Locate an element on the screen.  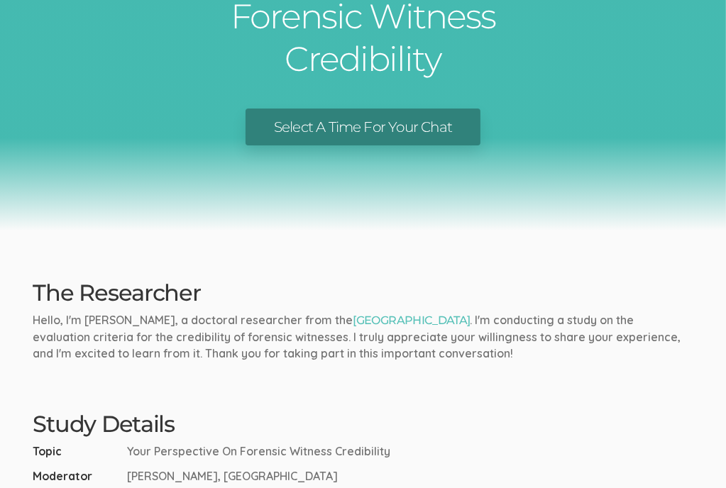
div: Chat Widget is located at coordinates (690, 454).